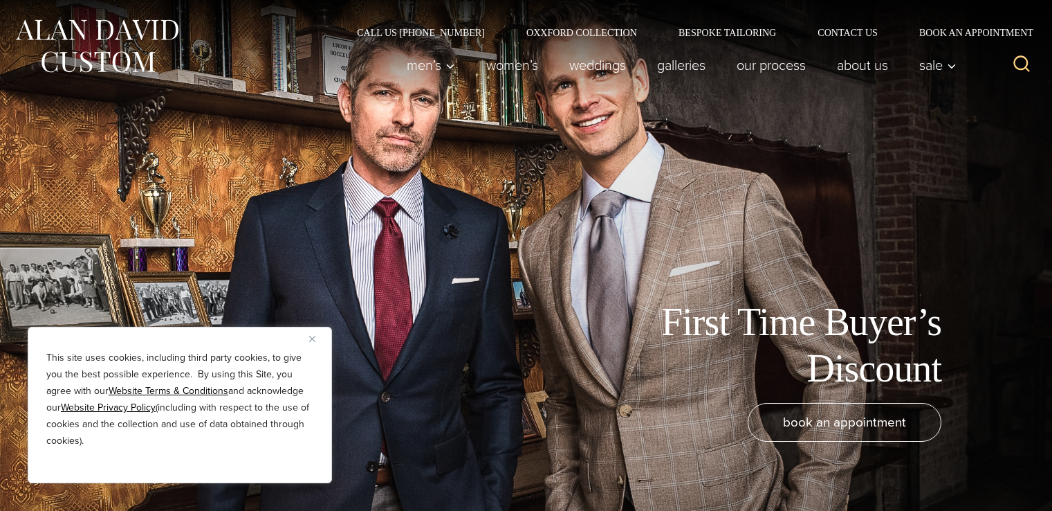 The width and height of the screenshot is (1052, 511). What do you see at coordinates (1022, 65) in the screenshot?
I see `button: View Search Form` at bounding box center [1022, 65].